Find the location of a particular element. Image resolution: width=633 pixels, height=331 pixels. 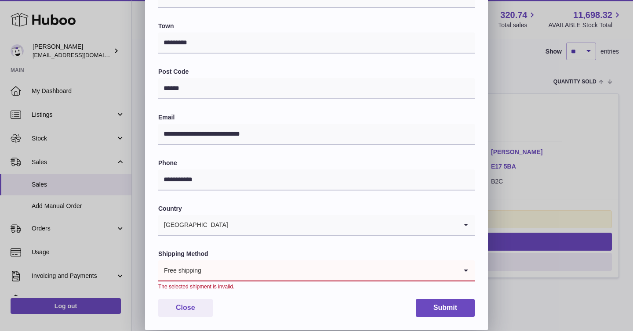

label: Phone is located at coordinates (316, 163).